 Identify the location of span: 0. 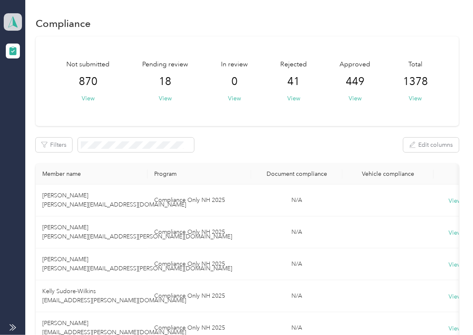
(234, 82).